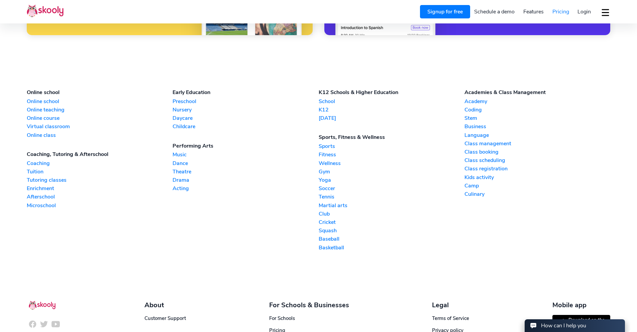  I want to click on div: Academies & Class Management, so click(537, 92).